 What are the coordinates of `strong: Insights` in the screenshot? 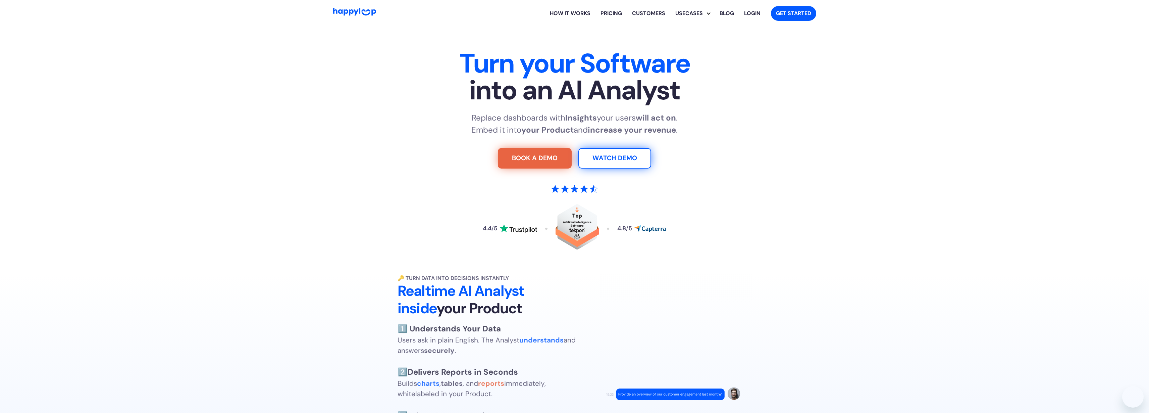 It's located at (581, 117).